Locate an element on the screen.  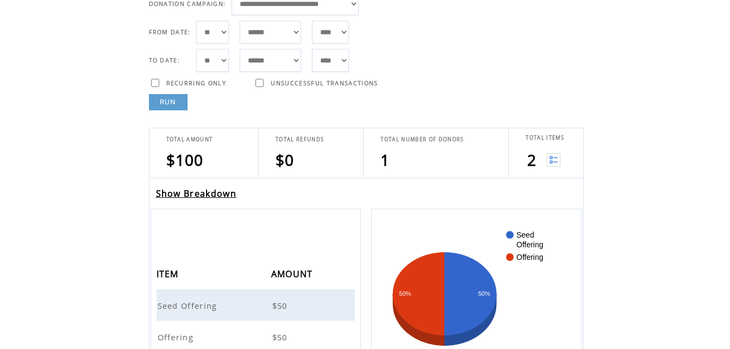
span: AMOUNT is located at coordinates (294, 275).